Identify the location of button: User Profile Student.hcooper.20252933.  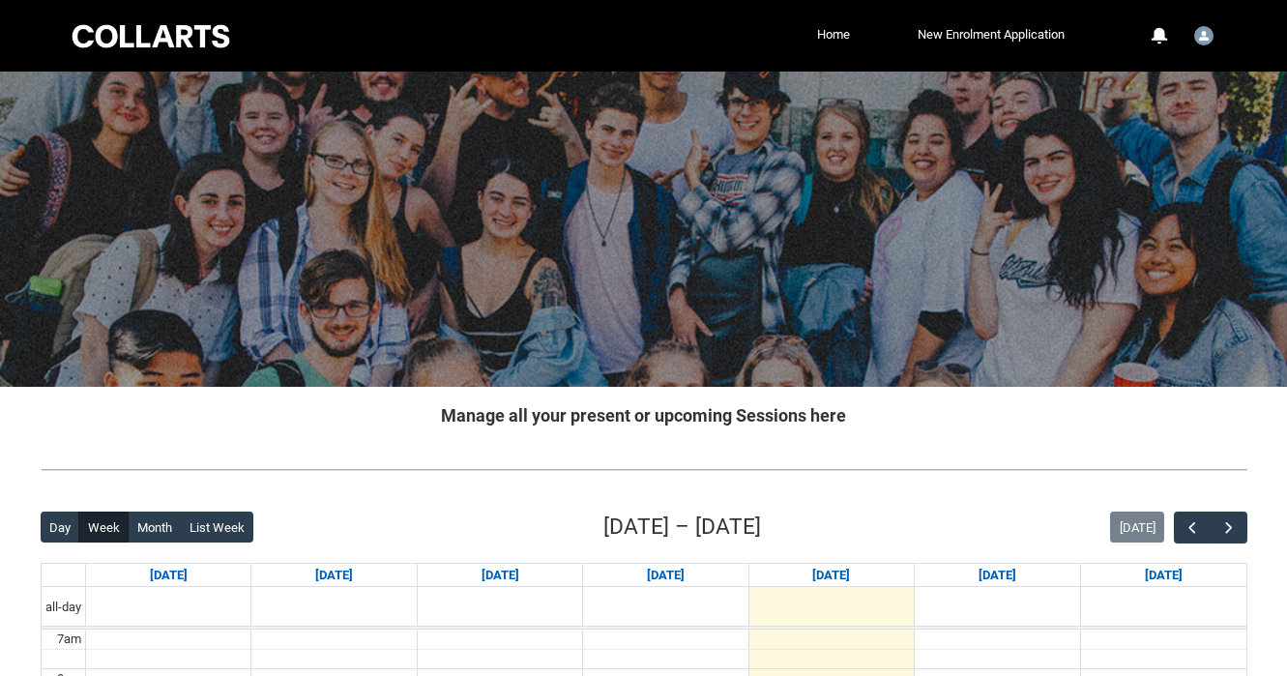
(1204, 34).